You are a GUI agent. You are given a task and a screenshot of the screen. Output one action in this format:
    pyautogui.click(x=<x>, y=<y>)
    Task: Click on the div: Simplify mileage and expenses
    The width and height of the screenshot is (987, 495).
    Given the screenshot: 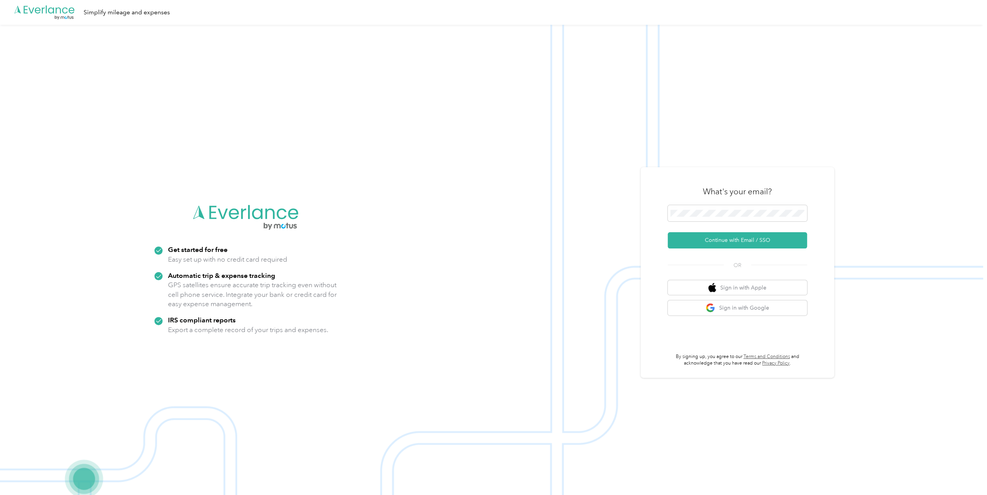 What is the action you would take?
    pyautogui.click(x=127, y=12)
    